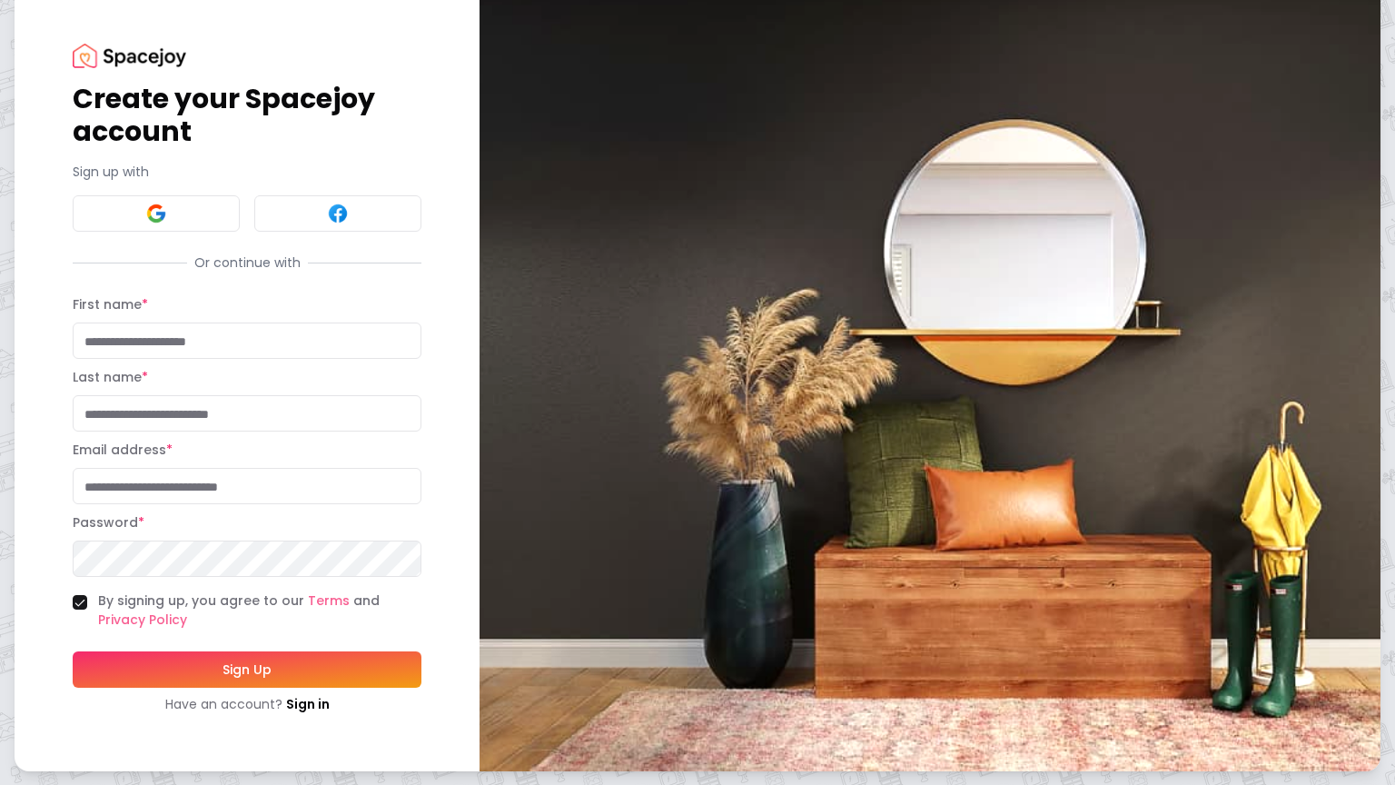 The image size is (1395, 785). I want to click on img: Google signin, so click(156, 213).